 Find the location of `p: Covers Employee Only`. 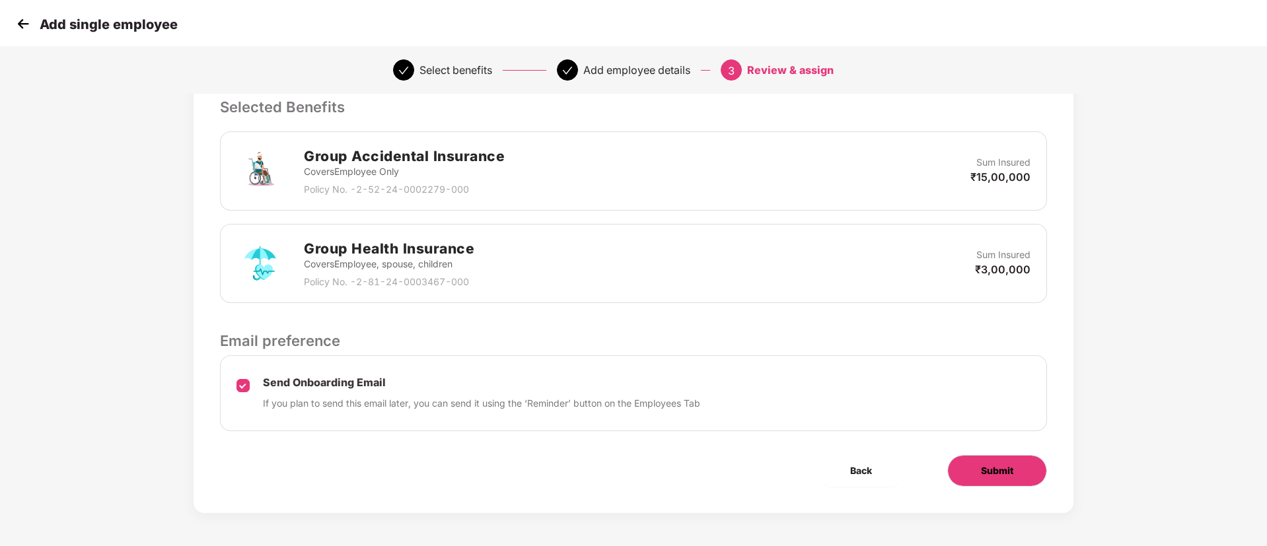

p: Covers Employee Only is located at coordinates (404, 172).